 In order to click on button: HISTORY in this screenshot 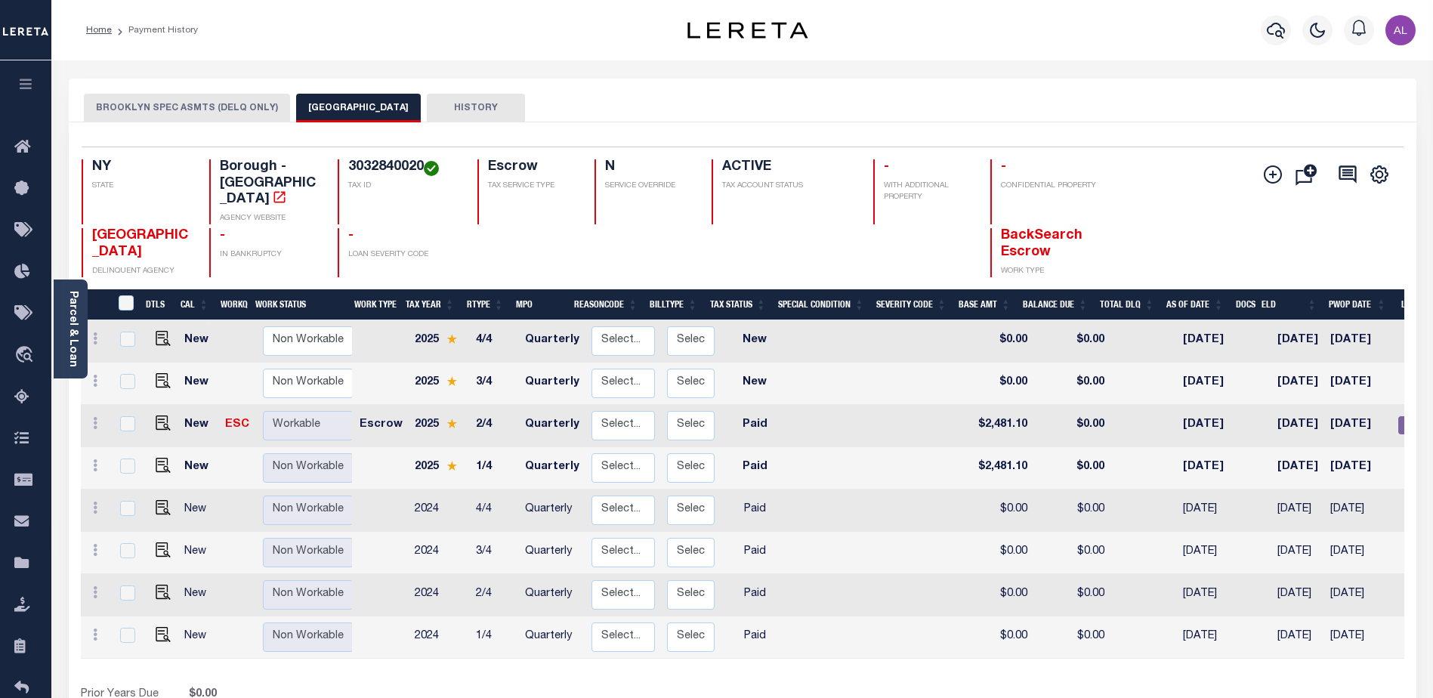, I will do `click(476, 108)`.